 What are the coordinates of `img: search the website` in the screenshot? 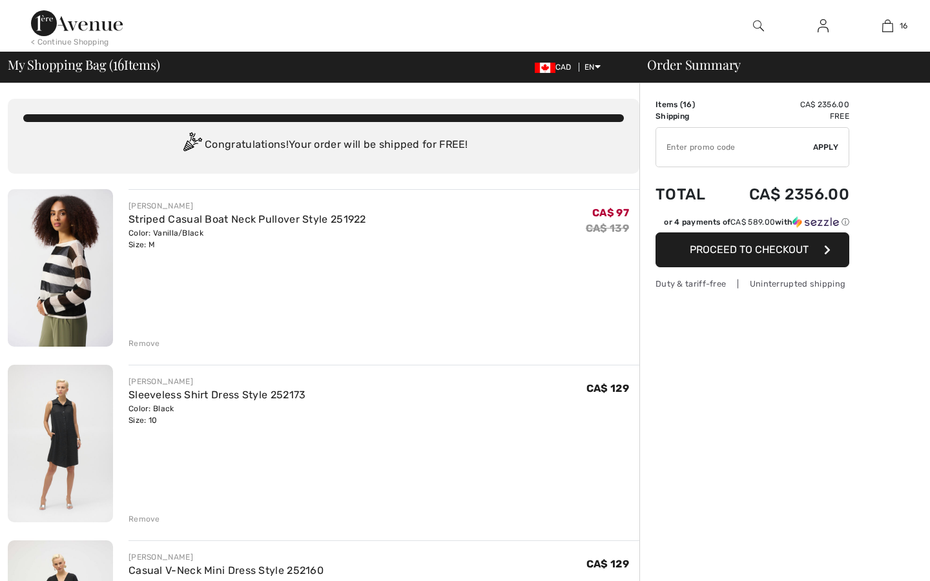 It's located at (758, 26).